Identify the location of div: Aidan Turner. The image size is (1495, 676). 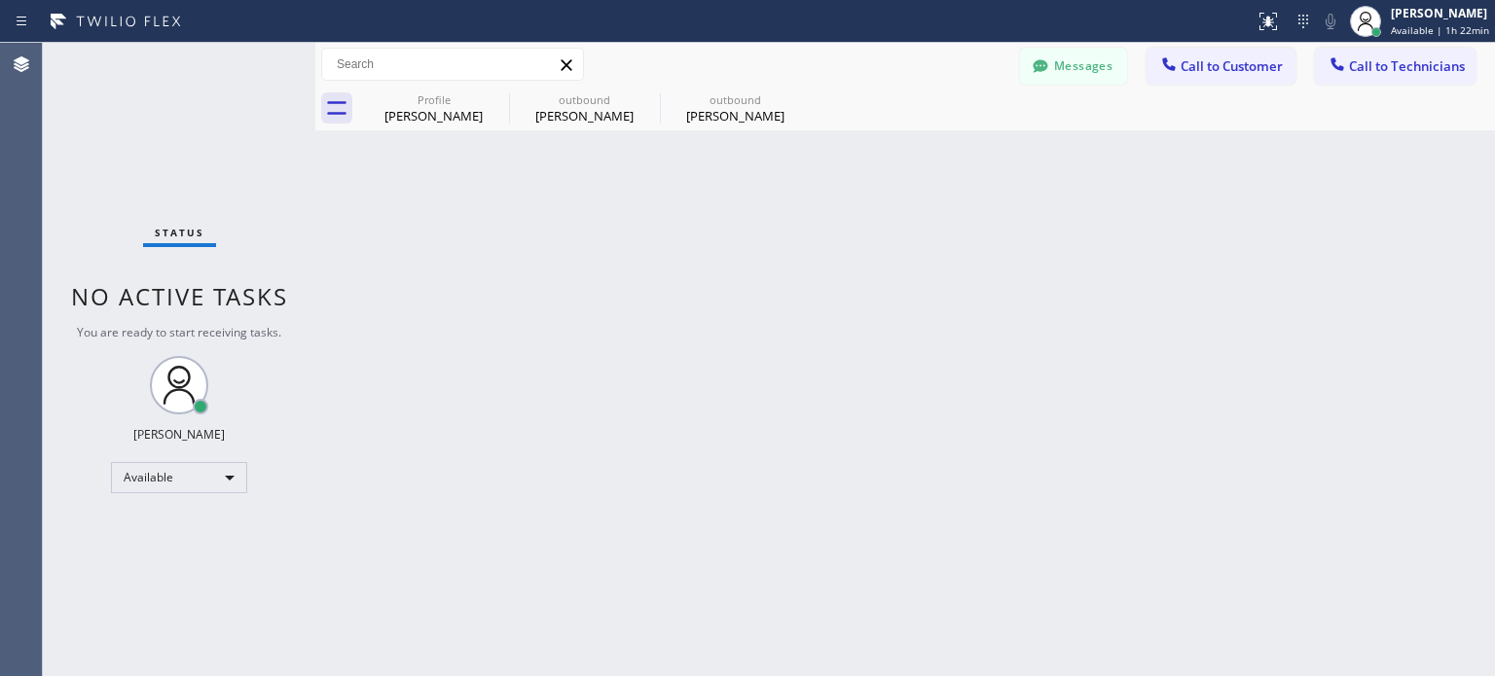
(735, 108).